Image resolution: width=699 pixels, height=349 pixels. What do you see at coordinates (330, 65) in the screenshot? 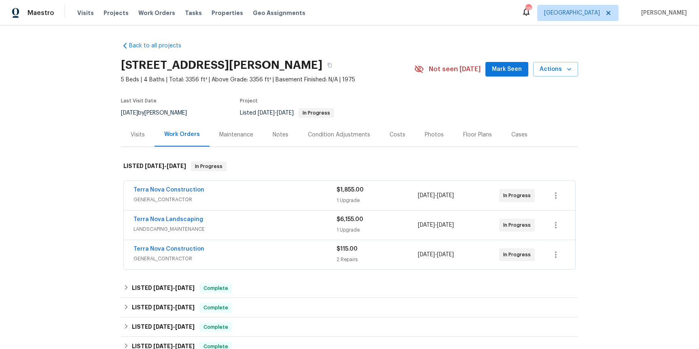
I see `button: Copy Address` at bounding box center [330, 65].